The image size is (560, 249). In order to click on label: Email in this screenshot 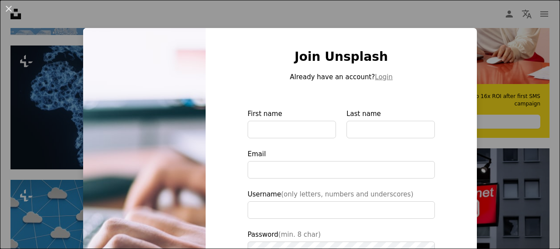, I will do `click(341, 164)`.